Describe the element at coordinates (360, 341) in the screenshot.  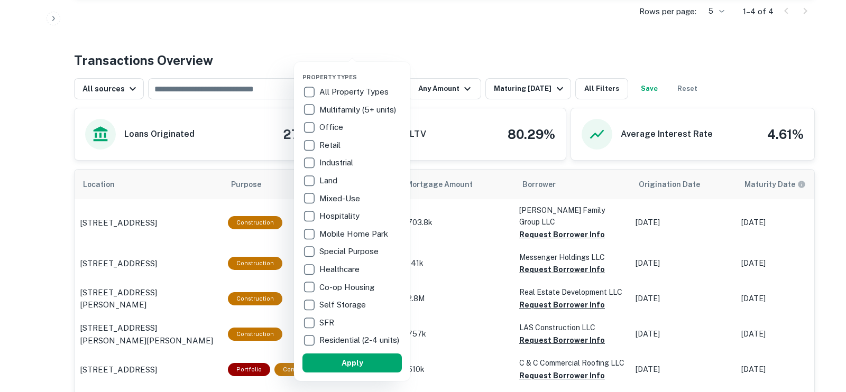
I see `p: Residential (2-4 units)` at that location.